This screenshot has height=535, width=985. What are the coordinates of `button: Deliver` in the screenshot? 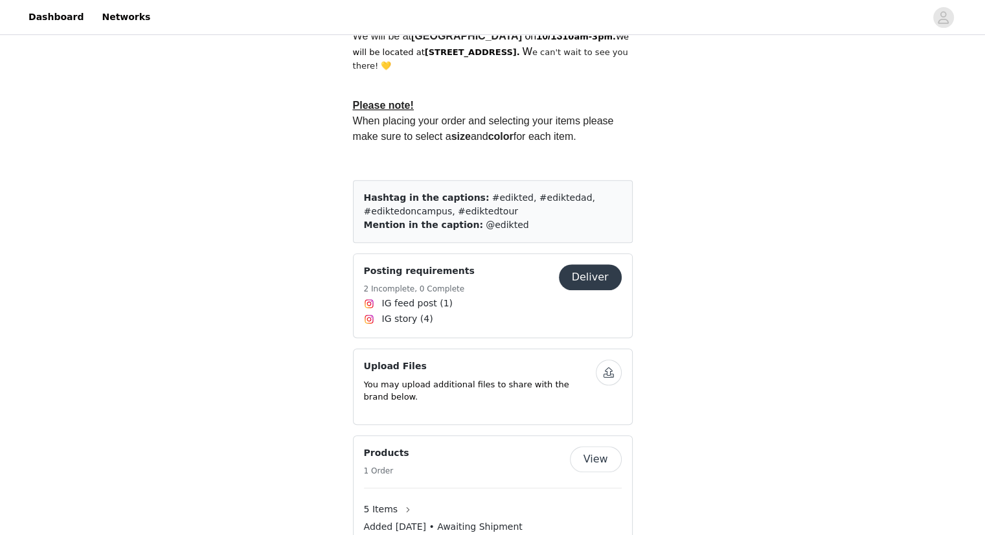 It's located at (590, 277).